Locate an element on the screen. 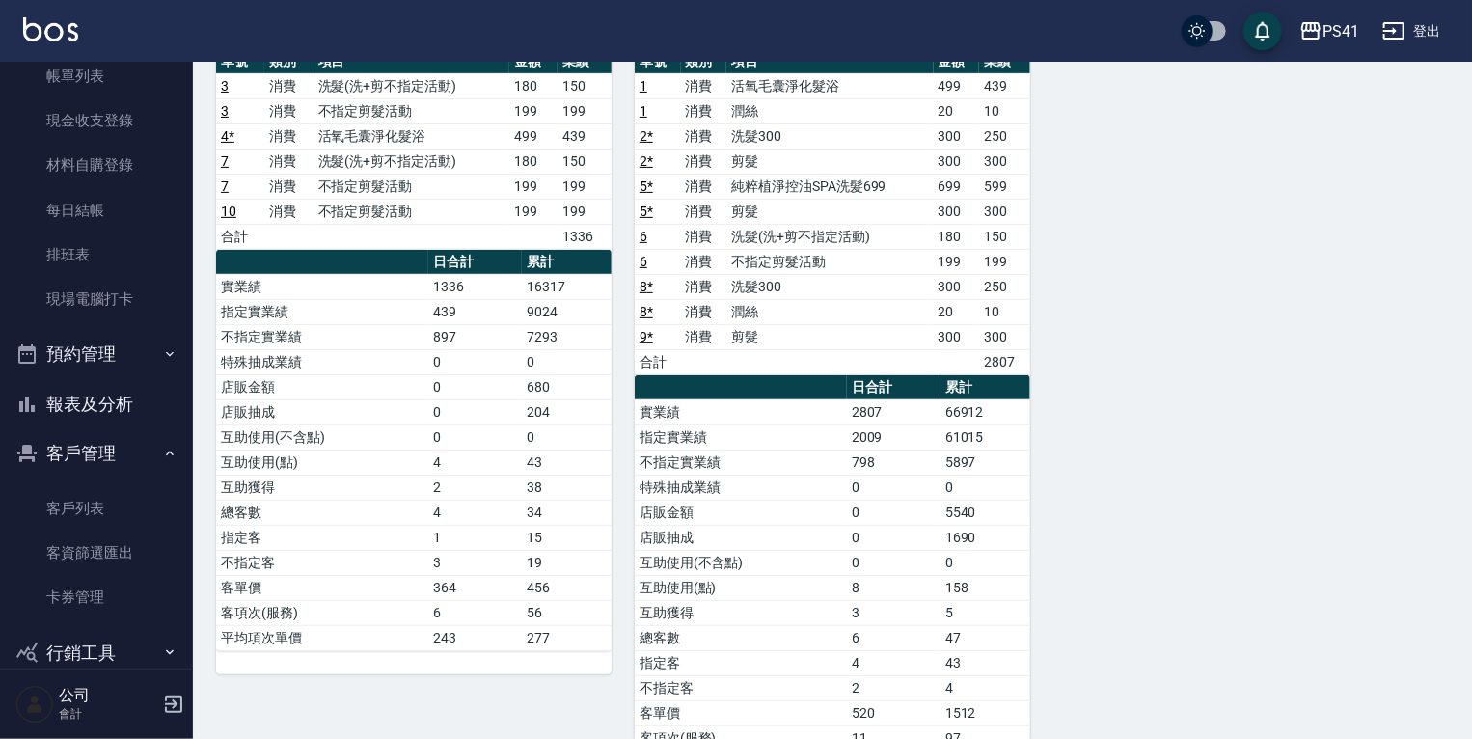  td: 16317 is located at coordinates (566, 287).